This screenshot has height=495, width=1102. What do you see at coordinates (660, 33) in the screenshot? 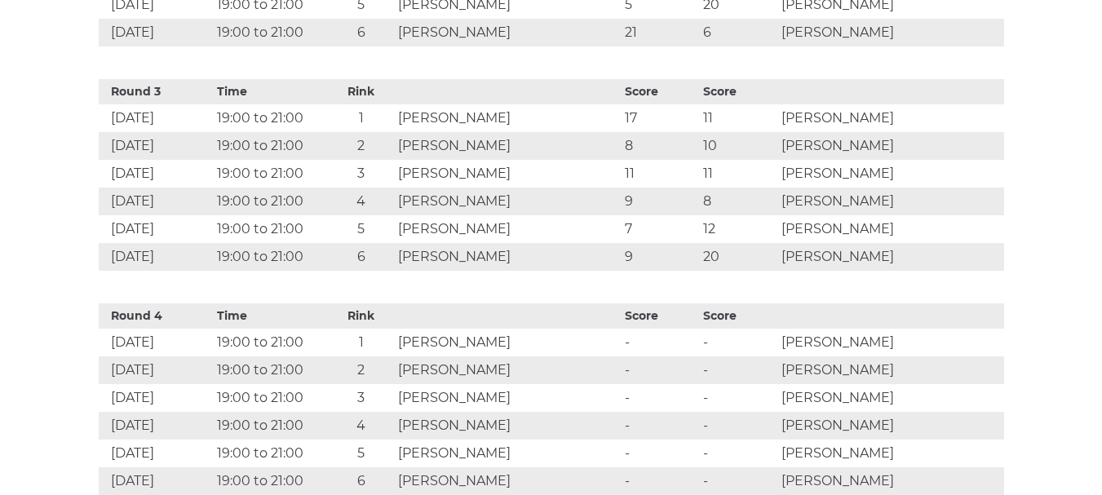
I see `td: 21` at bounding box center [660, 33].